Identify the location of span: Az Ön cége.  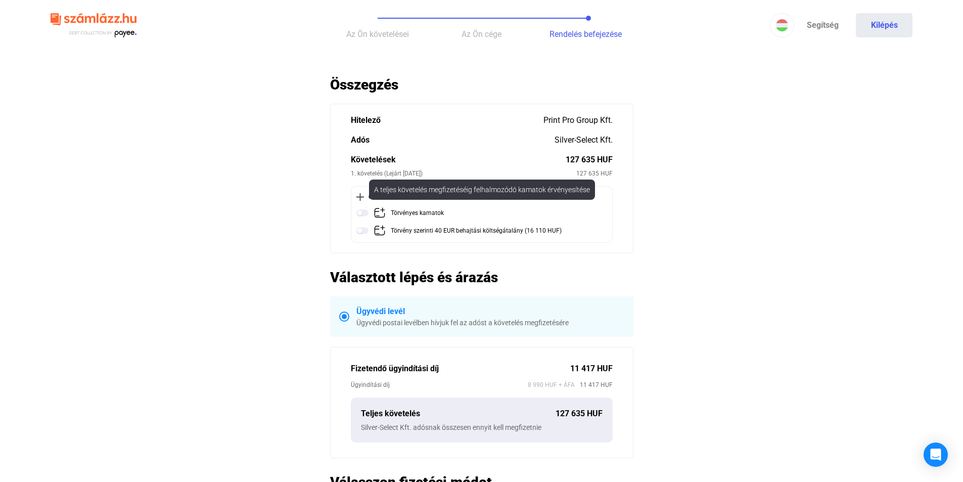
(481, 34).